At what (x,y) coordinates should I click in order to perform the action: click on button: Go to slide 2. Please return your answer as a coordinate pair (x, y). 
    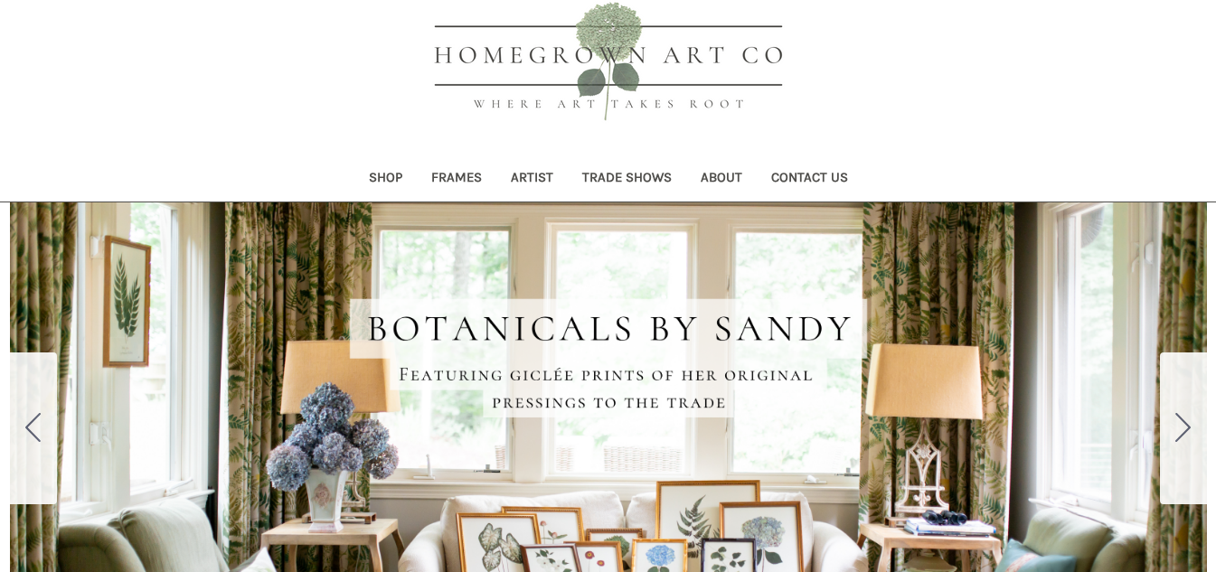
    Looking at the image, I should click on (1183, 428).